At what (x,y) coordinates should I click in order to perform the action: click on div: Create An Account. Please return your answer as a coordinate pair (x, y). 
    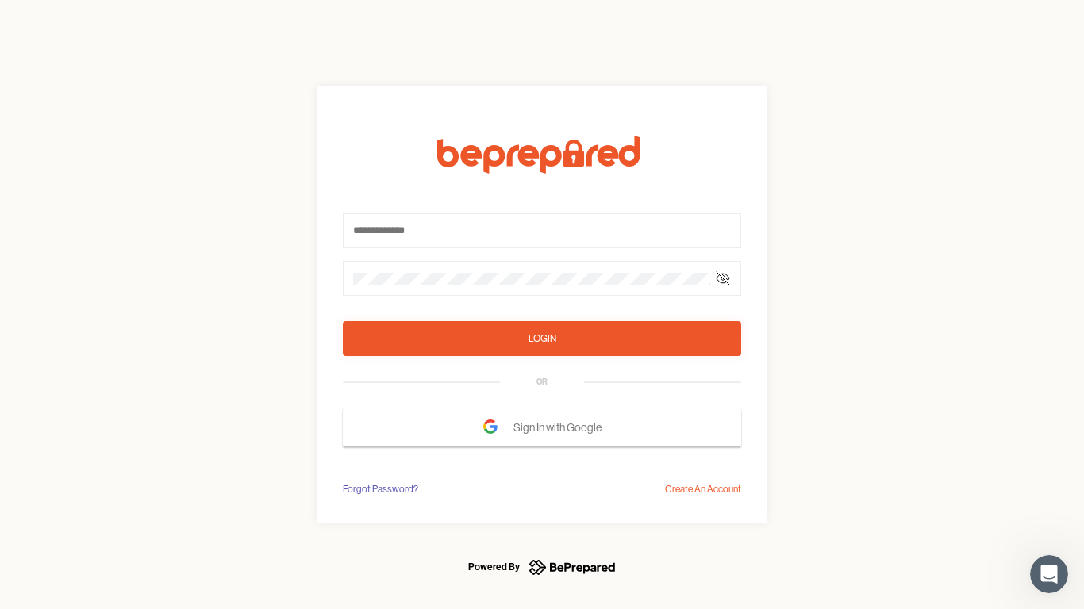
    Looking at the image, I should click on (703, 490).